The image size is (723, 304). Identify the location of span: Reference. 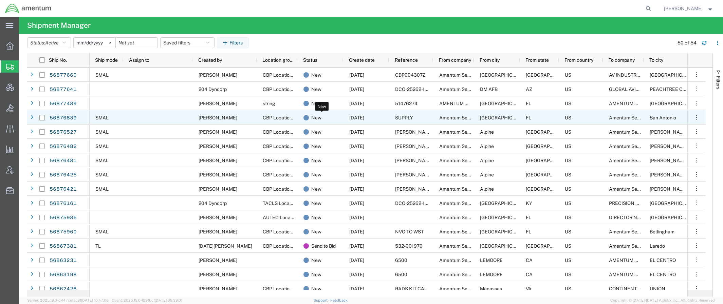
(406, 60).